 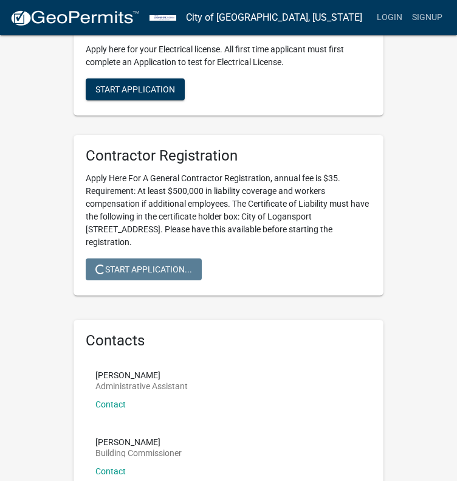 What do you see at coordinates (143, 269) in the screenshot?
I see `button: Start Application...` at bounding box center [143, 269].